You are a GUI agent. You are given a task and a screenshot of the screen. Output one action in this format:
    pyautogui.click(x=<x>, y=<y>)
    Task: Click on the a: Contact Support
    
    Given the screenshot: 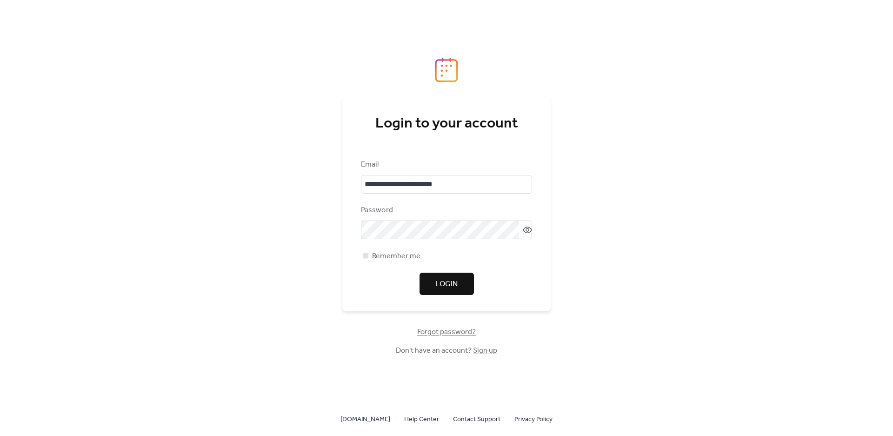 What is the action you would take?
    pyautogui.click(x=477, y=419)
    